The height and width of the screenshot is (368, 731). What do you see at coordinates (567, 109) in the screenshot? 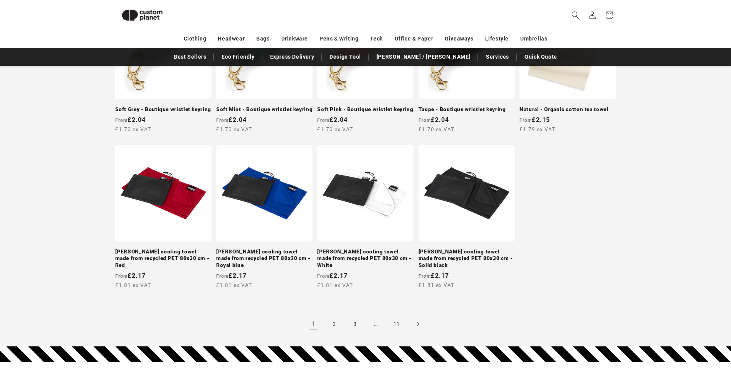
I see `a: Natural - Organic cotton tea towel` at bounding box center [567, 109].